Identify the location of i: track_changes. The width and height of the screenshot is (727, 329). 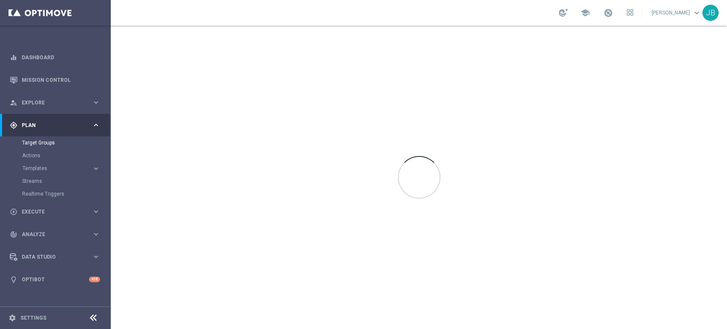
(14, 234).